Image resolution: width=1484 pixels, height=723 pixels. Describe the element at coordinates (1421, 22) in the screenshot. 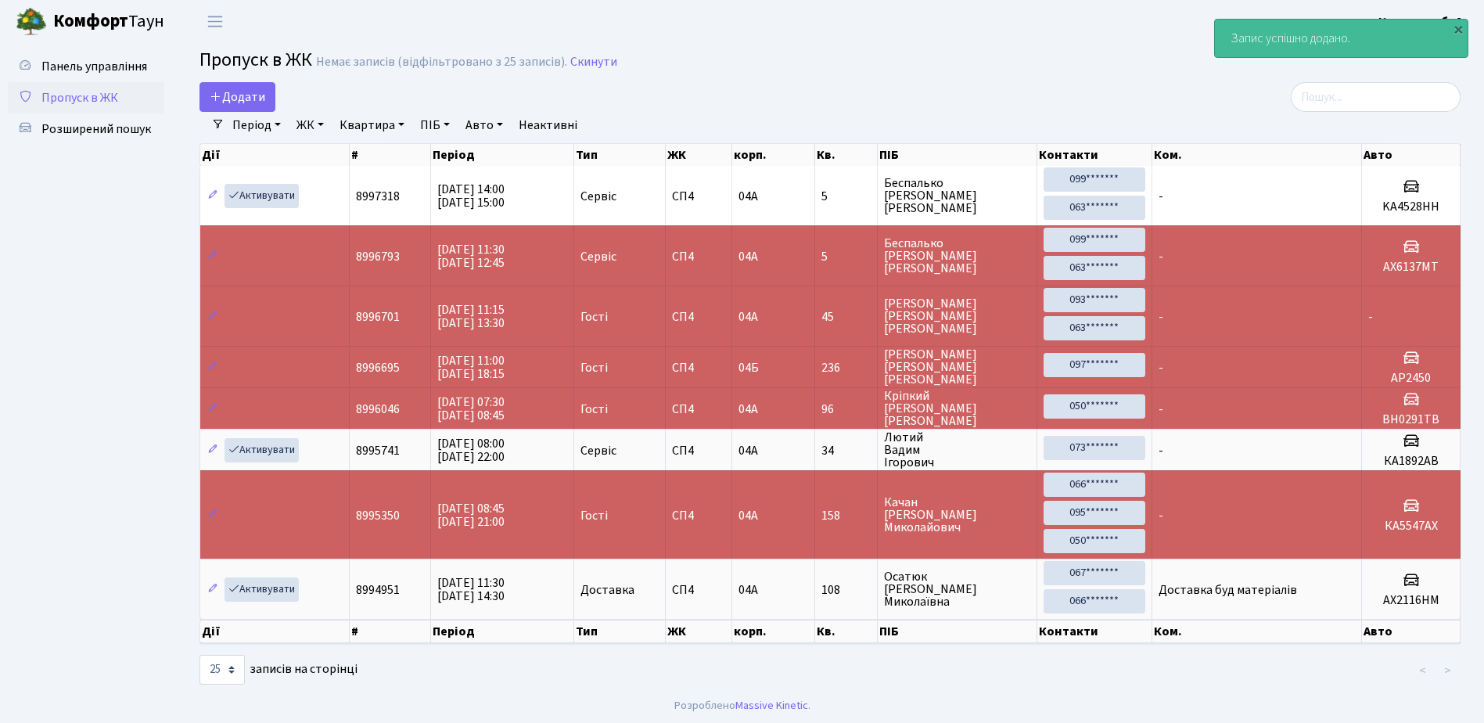

I see `b: Консьєрж б. 4.` at that location.